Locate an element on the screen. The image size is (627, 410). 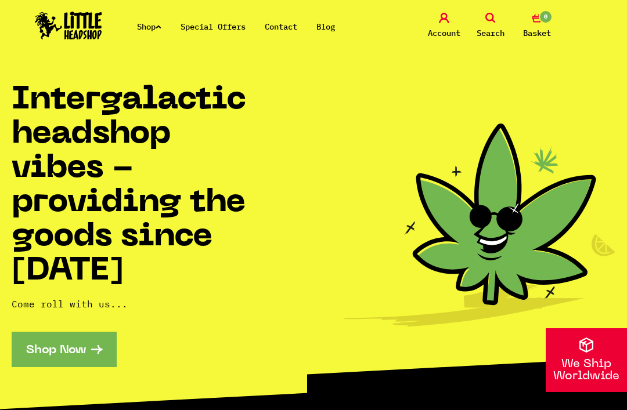
a: Special Offers is located at coordinates (213, 27).